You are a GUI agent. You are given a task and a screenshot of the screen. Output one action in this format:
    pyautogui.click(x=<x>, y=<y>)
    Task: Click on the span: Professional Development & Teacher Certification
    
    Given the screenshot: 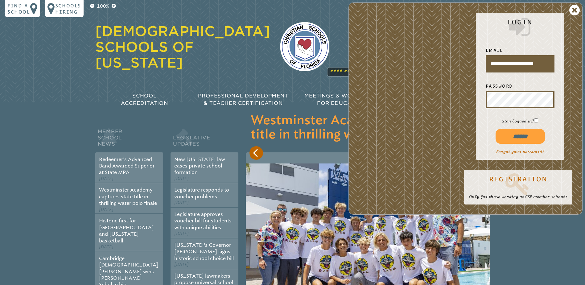 What is the action you would take?
    pyautogui.click(x=243, y=99)
    